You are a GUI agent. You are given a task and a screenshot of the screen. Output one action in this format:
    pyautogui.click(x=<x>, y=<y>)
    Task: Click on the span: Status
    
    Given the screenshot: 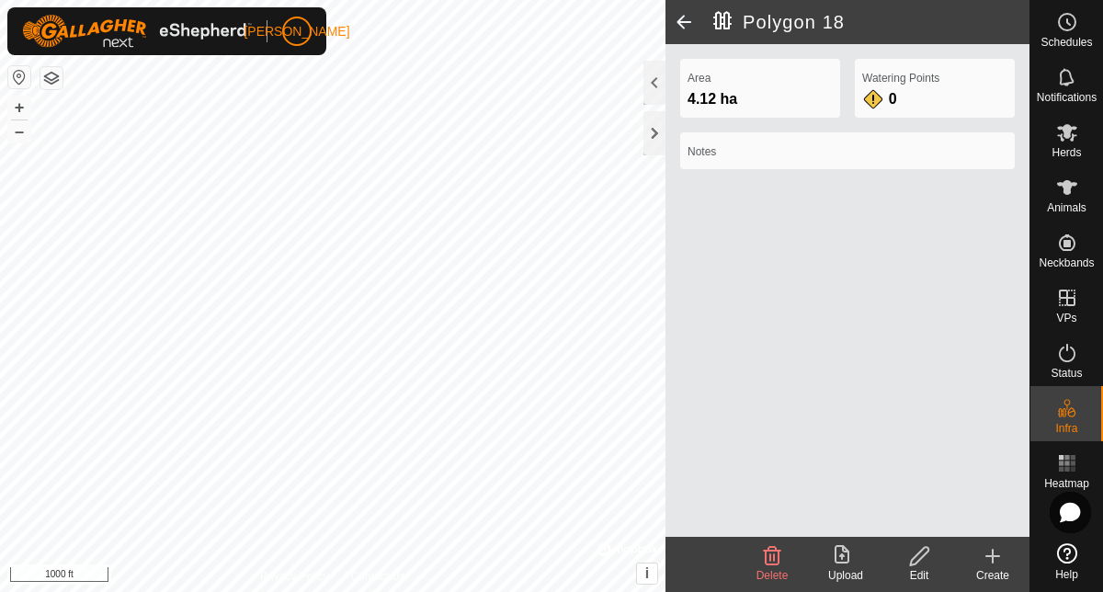 What is the action you would take?
    pyautogui.click(x=1066, y=373)
    